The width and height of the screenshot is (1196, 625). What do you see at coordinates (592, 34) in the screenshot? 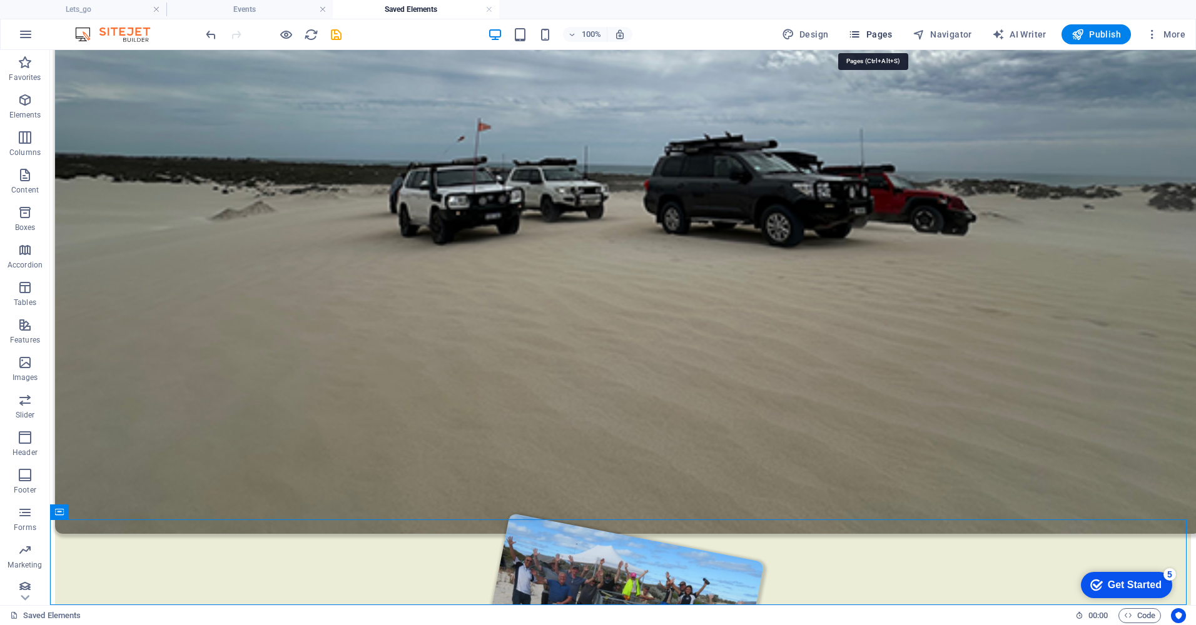
I see `h6: 100%` at bounding box center [592, 34].